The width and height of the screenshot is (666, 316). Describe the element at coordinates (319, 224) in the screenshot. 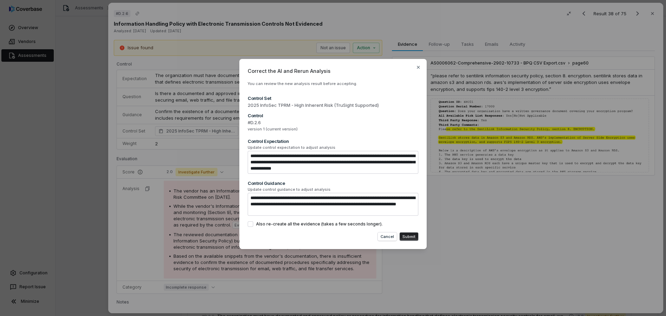

I see `span: Also re-create all the evidence (takes a few seconds longer).` at that location.